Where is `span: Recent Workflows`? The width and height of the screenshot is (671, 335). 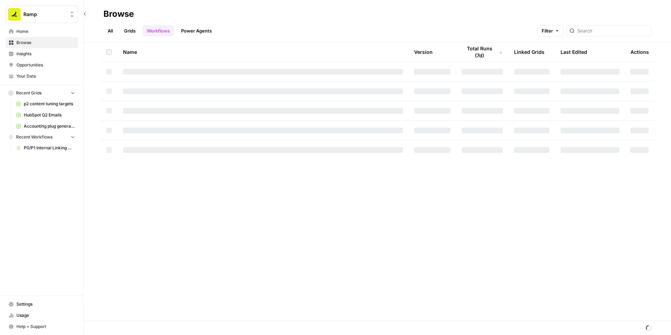
span: Recent Workflows is located at coordinates (34, 137).